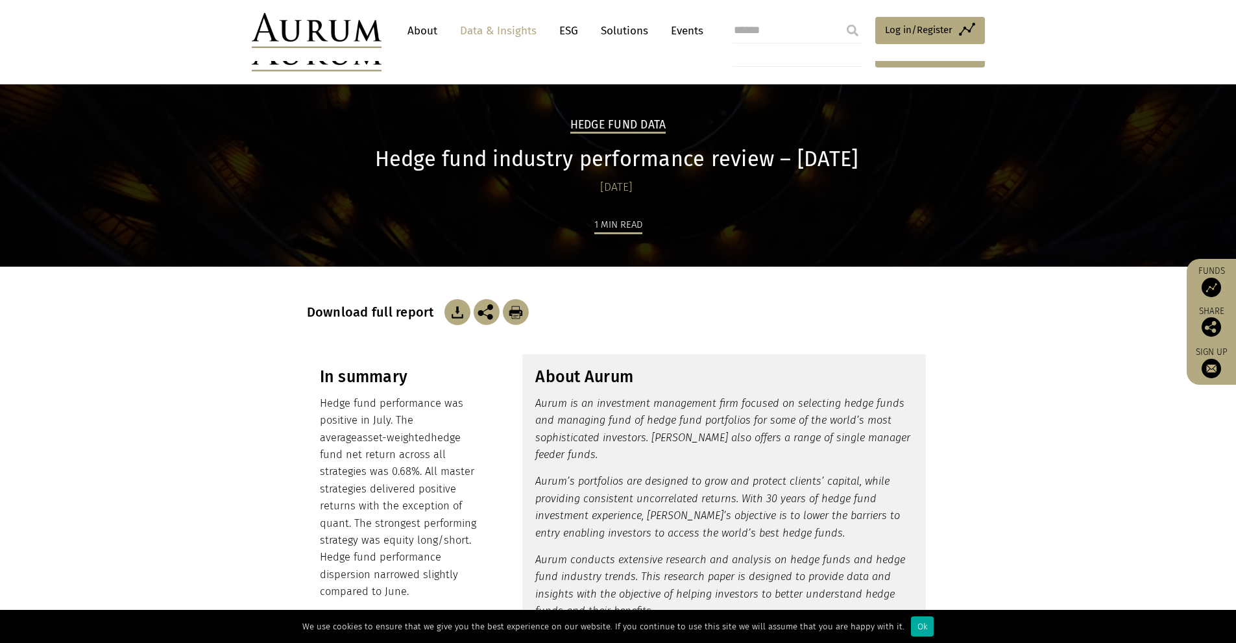  I want to click on h2: Hedge Fund Data, so click(619, 126).